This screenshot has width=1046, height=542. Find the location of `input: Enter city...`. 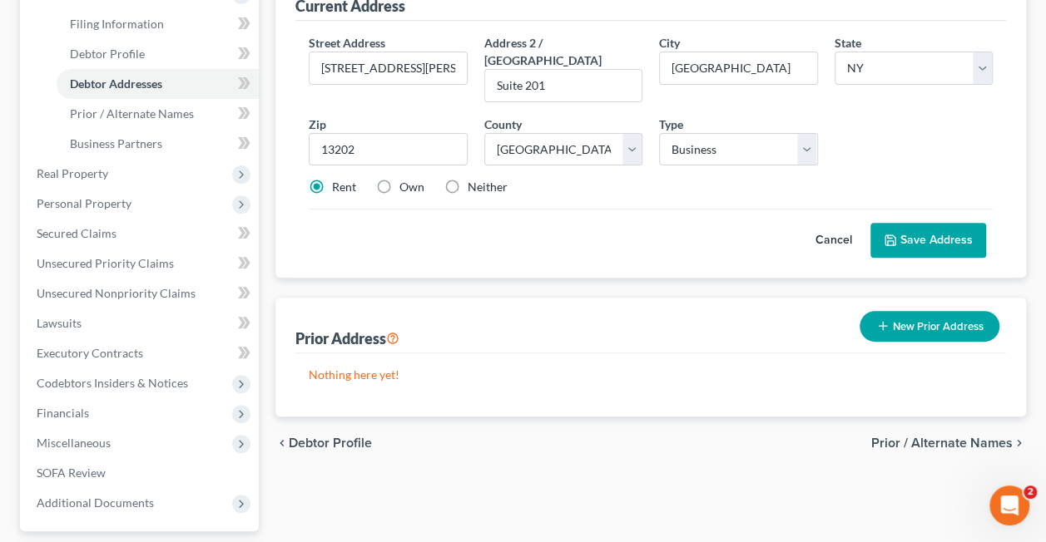

input: Enter city... is located at coordinates (738, 68).